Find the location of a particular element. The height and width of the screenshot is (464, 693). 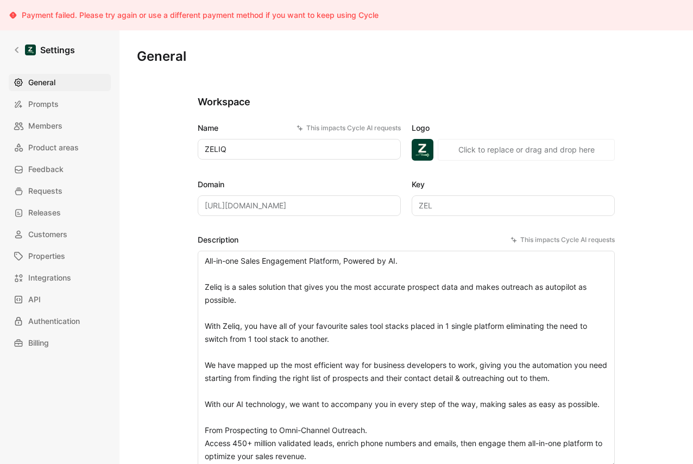

span: Customers is located at coordinates (48, 235).